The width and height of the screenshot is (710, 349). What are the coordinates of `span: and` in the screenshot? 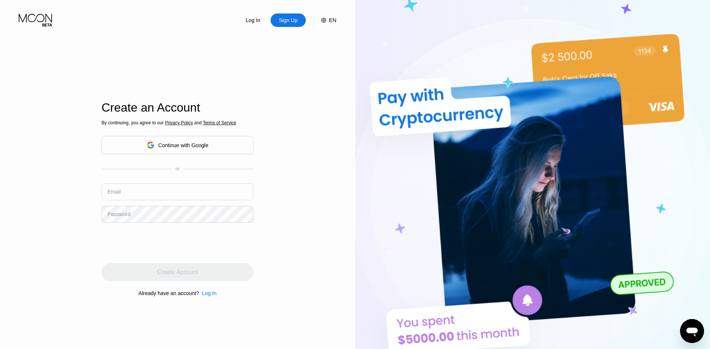 It's located at (198, 123).